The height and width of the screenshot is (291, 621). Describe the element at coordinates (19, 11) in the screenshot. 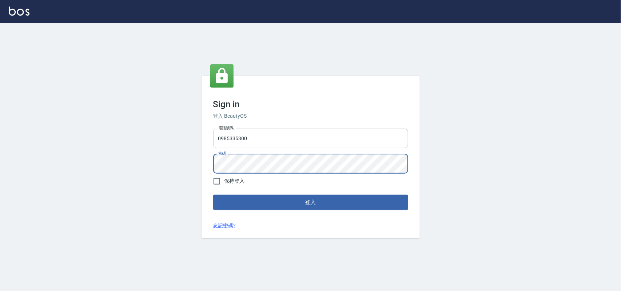

I see `img: Logo` at that location.